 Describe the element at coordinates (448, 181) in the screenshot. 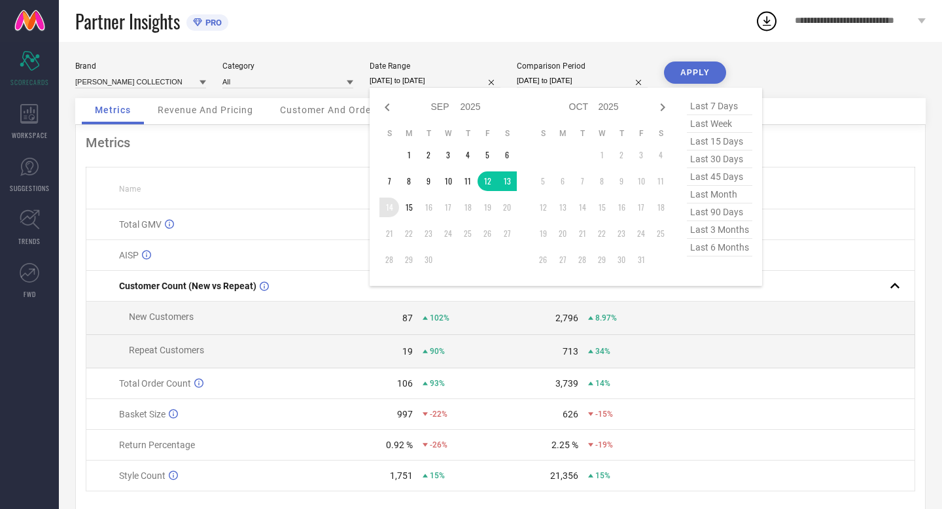

I see `td: Wed Sep 10 2025` at that location.